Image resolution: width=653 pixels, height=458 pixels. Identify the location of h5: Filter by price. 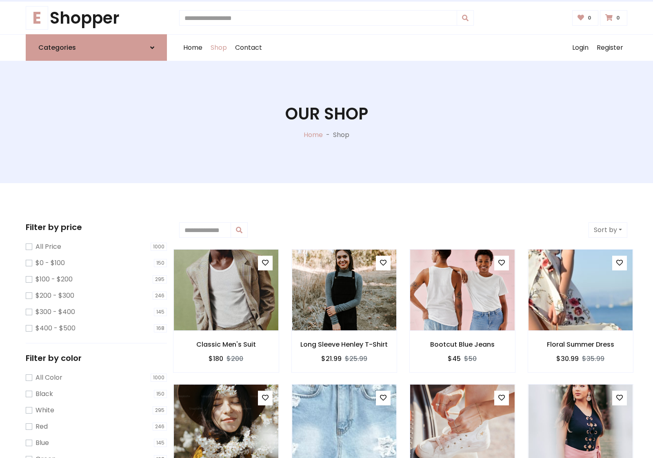
(96, 227).